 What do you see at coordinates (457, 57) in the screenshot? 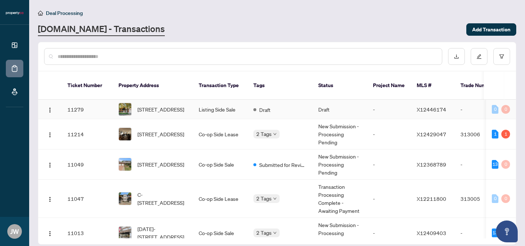
I see `span: download` at bounding box center [457, 57].